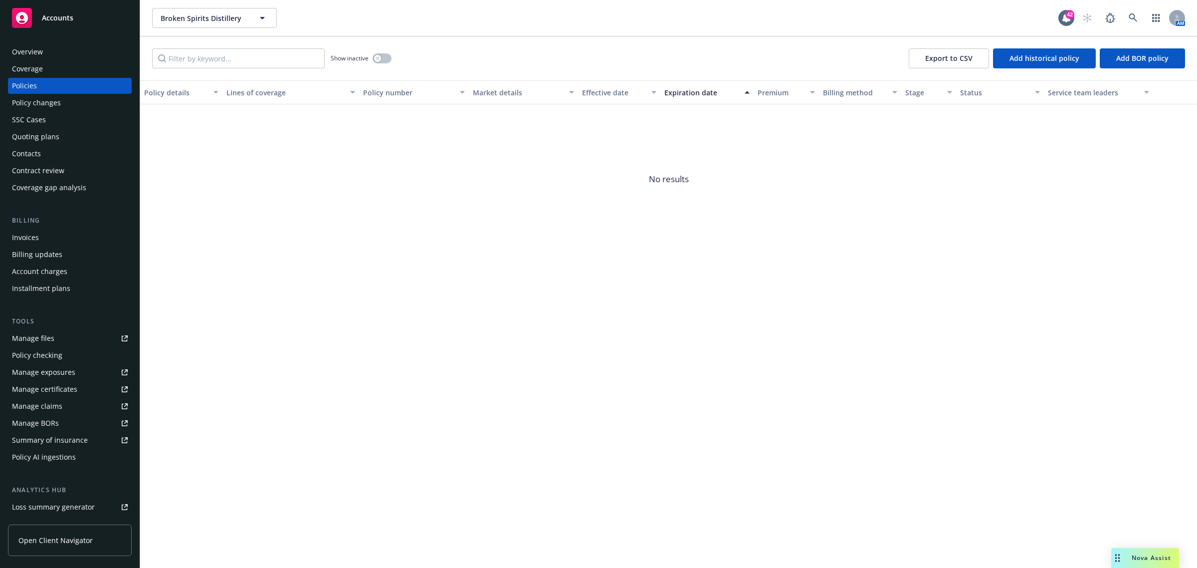 The image size is (1197, 568). What do you see at coordinates (35, 423) in the screenshot?
I see `div: Manage BORs` at bounding box center [35, 423].